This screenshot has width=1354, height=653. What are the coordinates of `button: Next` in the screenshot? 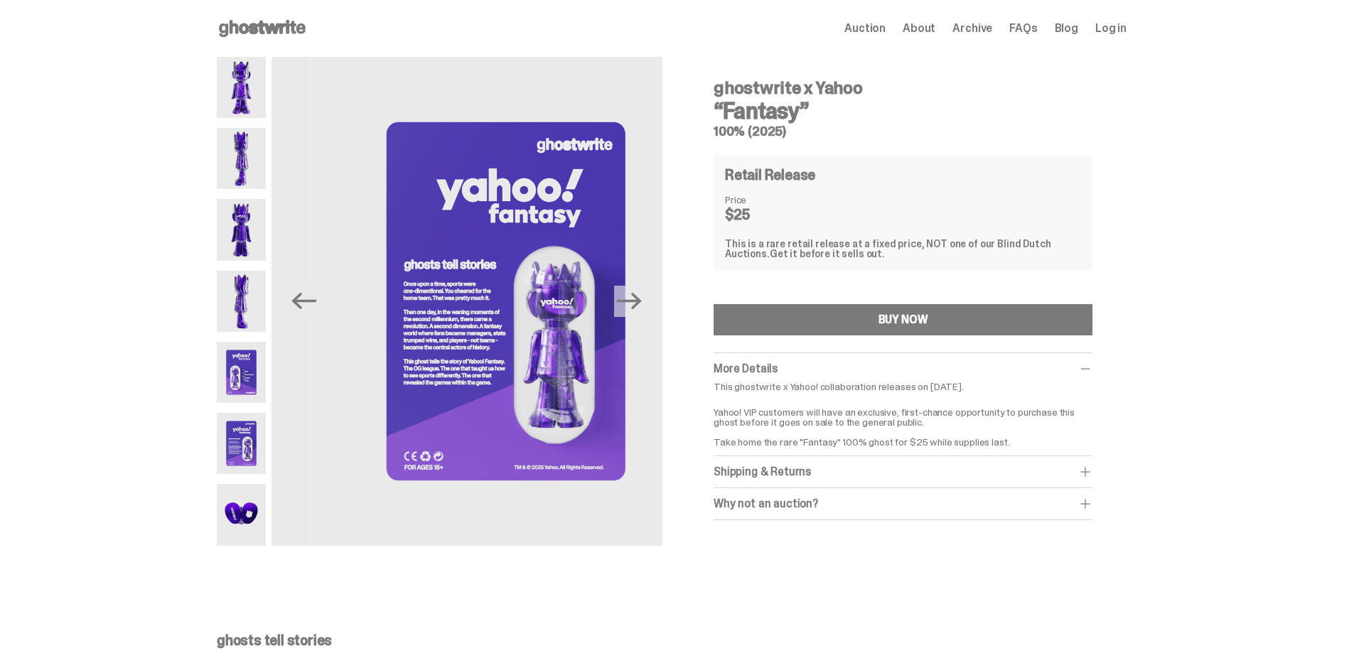 It's located at (630, 301).